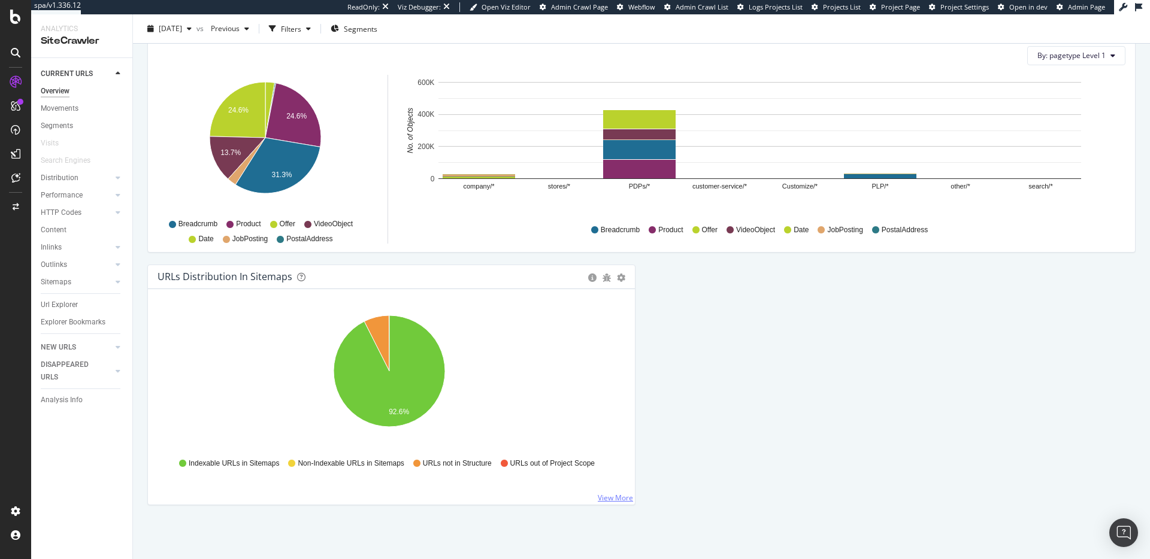 The height and width of the screenshot is (559, 1150). What do you see at coordinates (82, 108) in the screenshot?
I see `a: Movements` at bounding box center [82, 108].